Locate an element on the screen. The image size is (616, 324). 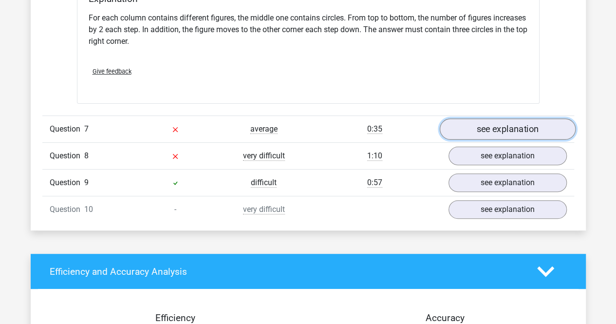
h4: Efficiency and Accuracy Analysis is located at coordinates (286, 271).